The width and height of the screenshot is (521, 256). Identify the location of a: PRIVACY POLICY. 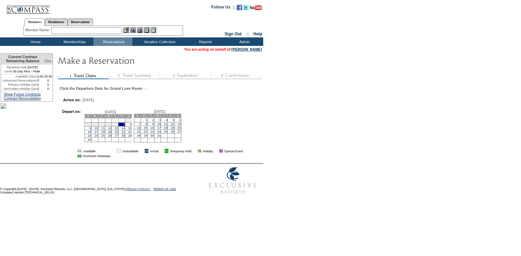
(138, 189).